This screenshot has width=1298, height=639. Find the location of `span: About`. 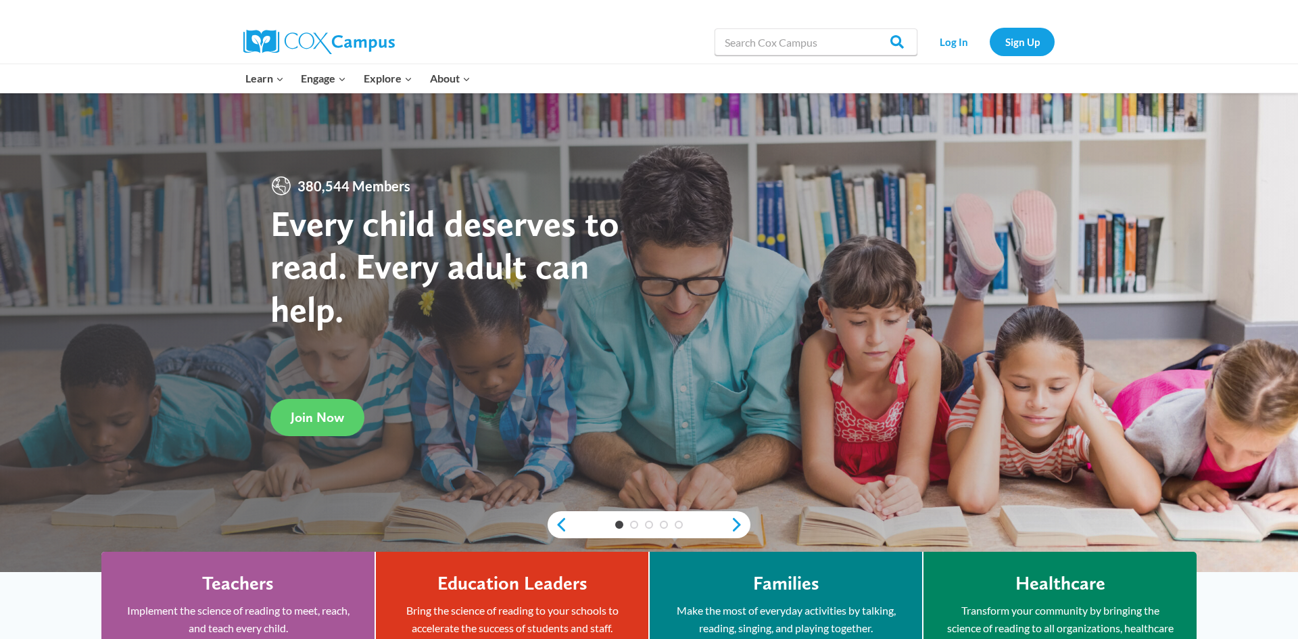

span: About is located at coordinates (450, 78).